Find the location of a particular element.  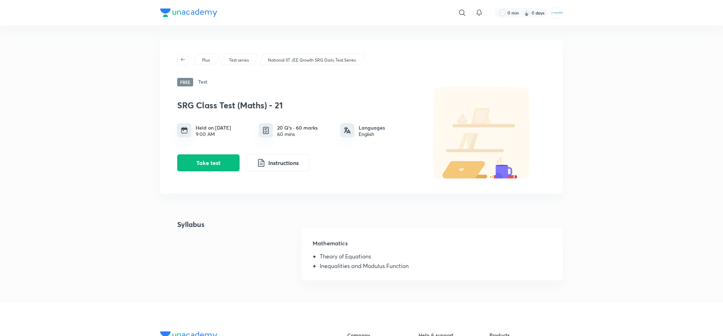

img: languages is located at coordinates (347, 130).